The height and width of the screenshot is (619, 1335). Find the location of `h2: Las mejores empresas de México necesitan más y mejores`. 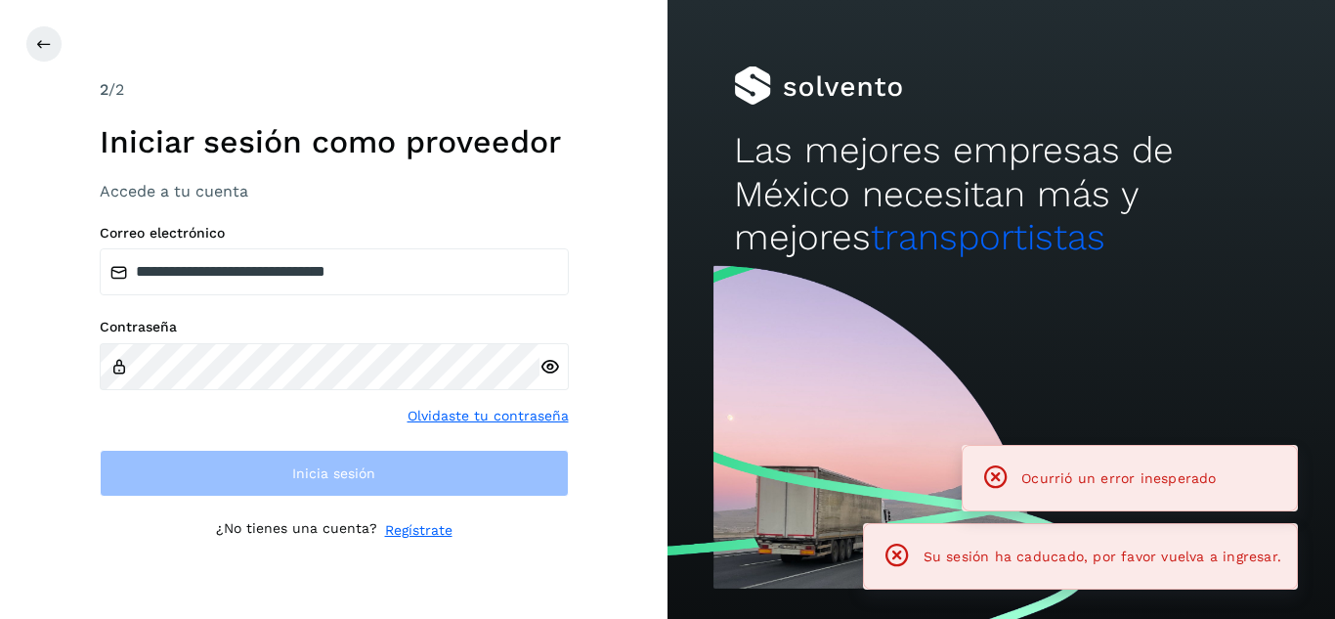

h2: Las mejores empresas de México necesitan más y mejores is located at coordinates (1001, 194).